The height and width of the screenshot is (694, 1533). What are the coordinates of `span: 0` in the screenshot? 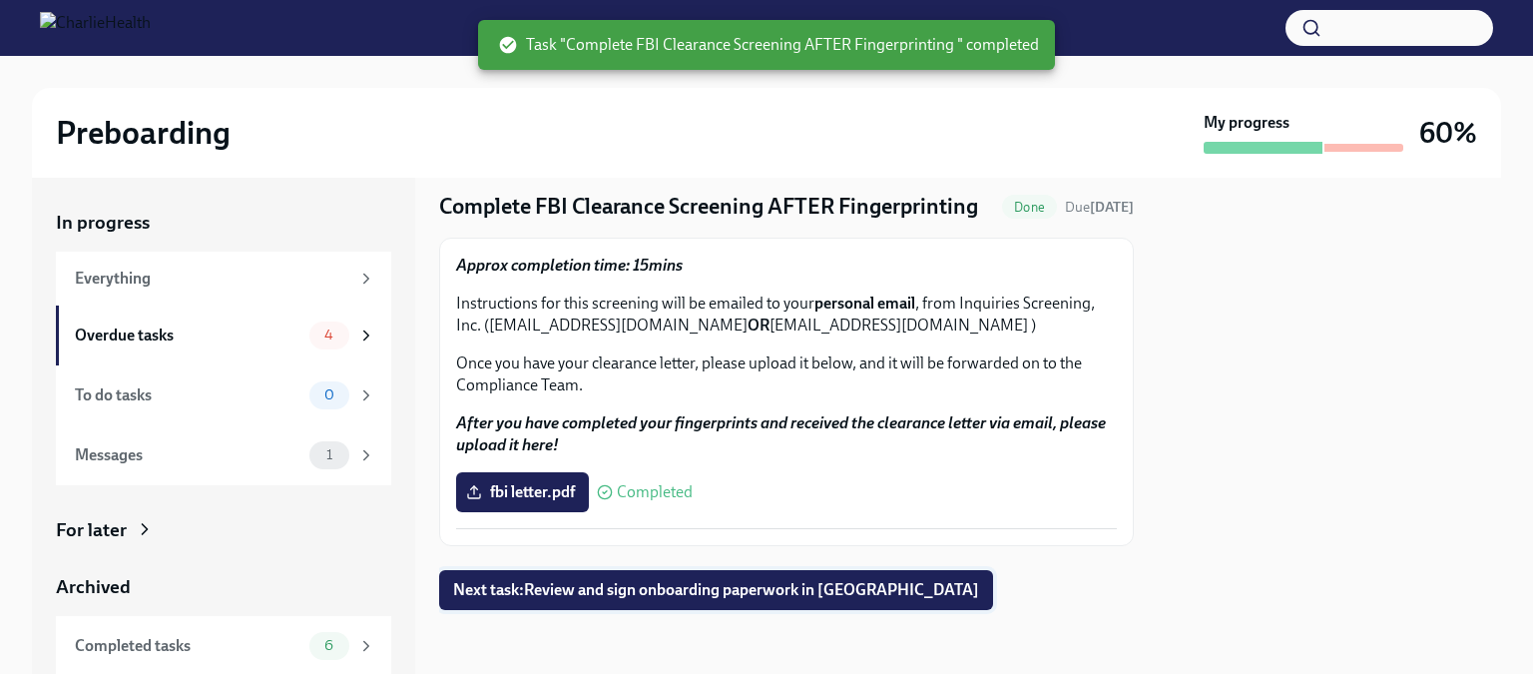 It's located at (329, 394).